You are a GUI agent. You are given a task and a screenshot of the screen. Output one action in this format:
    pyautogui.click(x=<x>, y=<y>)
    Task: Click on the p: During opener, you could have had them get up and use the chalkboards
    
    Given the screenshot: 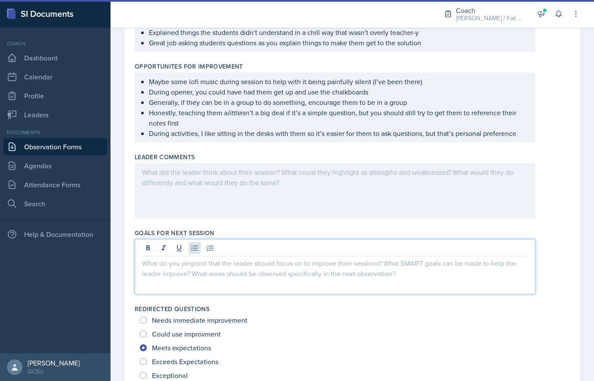 What is the action you would take?
    pyautogui.click(x=339, y=92)
    